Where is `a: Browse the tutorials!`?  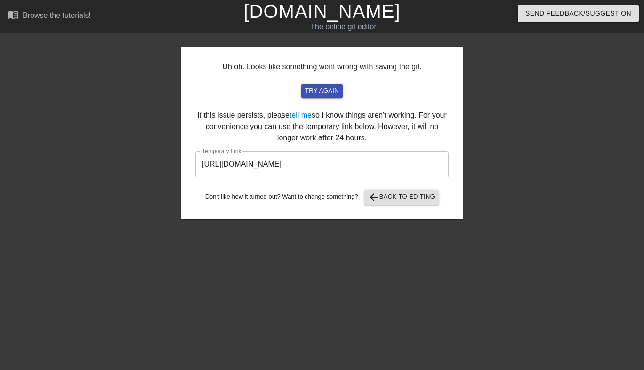
a: Browse the tutorials! is located at coordinates (49, 16).